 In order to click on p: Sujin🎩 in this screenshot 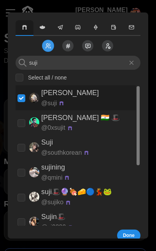, I will do `click(53, 216)`.